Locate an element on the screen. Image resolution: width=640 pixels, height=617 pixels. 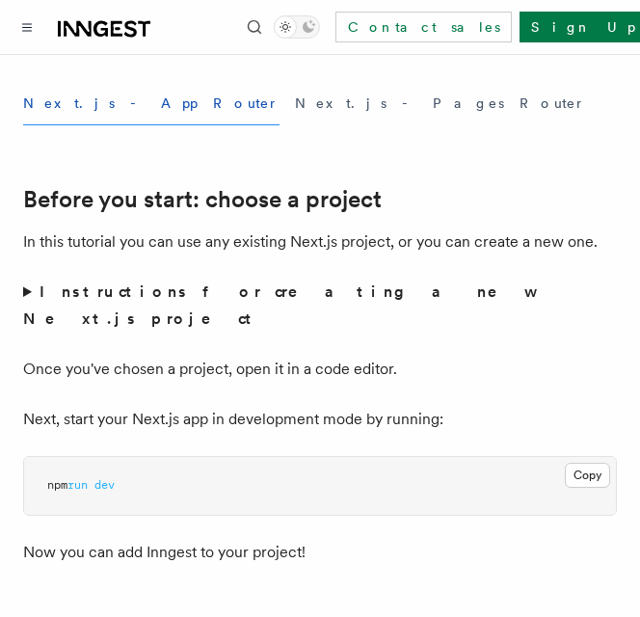
p: In this tutorial you can use any existing Next.js project, or you can create a new one. is located at coordinates (320, 242).